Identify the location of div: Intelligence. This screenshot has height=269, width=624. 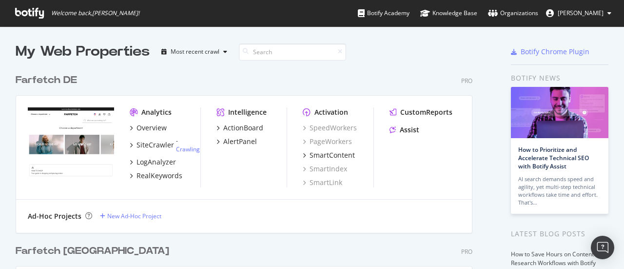
(247, 112).